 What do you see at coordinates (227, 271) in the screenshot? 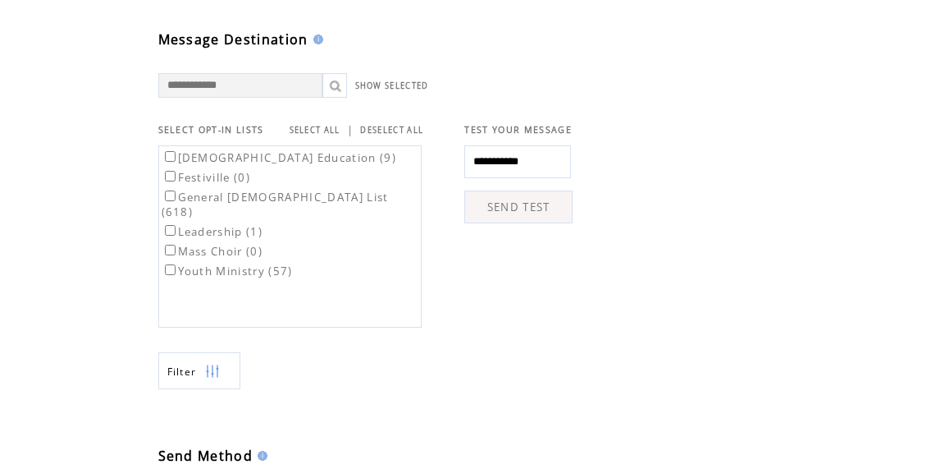
I see `label: Youth Ministry (57)` at bounding box center [227, 271].